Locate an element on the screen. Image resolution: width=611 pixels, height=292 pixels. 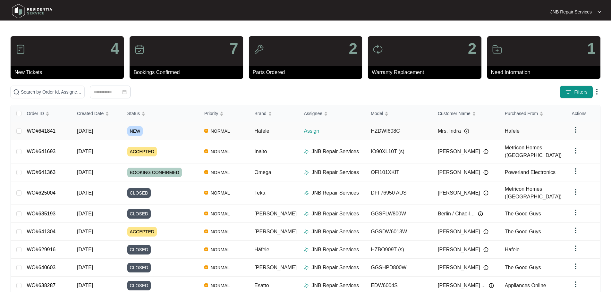
td: GGSFLW800W is located at coordinates (399, 214).